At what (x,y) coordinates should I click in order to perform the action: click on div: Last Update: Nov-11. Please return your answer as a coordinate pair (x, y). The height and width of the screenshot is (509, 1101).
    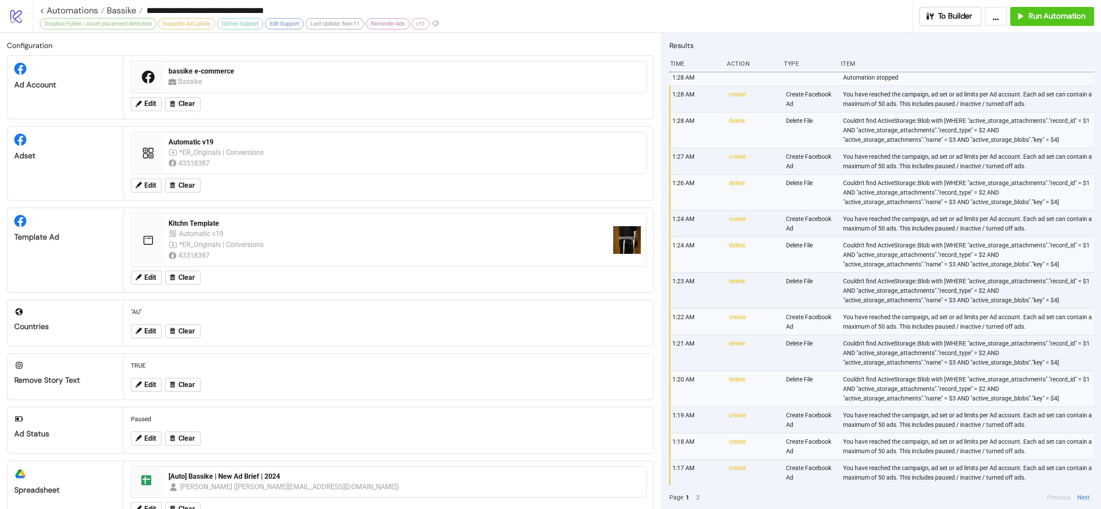
    Looking at the image, I should click on (335, 24).